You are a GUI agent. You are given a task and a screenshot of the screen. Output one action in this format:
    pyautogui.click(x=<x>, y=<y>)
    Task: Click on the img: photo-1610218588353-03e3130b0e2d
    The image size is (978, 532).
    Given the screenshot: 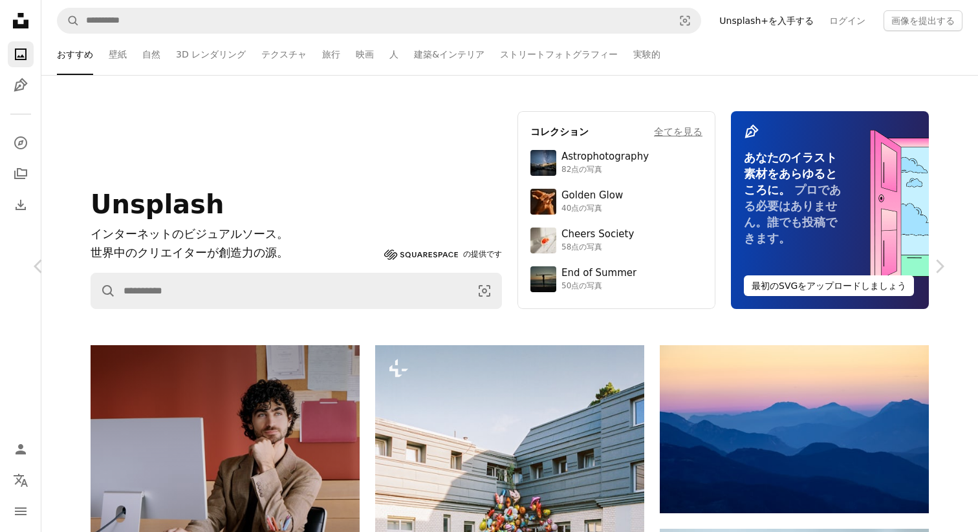 What is the action you would take?
    pyautogui.click(x=543, y=241)
    